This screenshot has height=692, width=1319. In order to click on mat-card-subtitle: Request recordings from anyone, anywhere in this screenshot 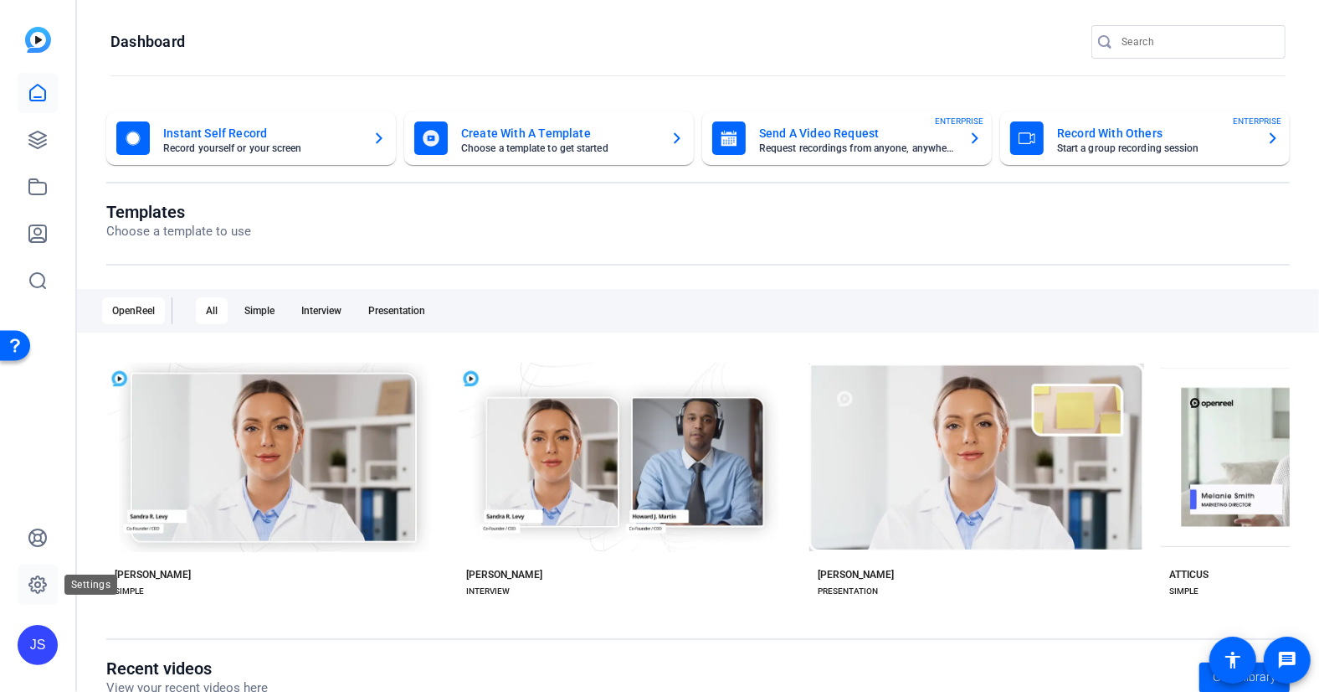, I will do `click(857, 148)`.